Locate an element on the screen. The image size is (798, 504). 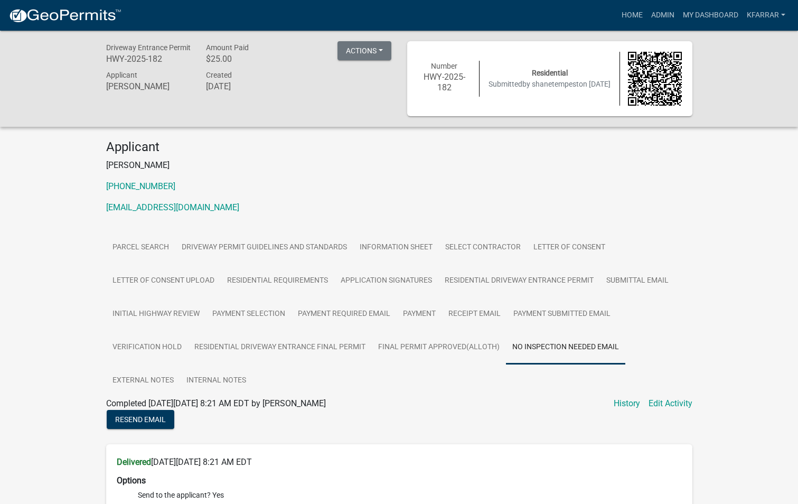
a: History is located at coordinates (627, 403).